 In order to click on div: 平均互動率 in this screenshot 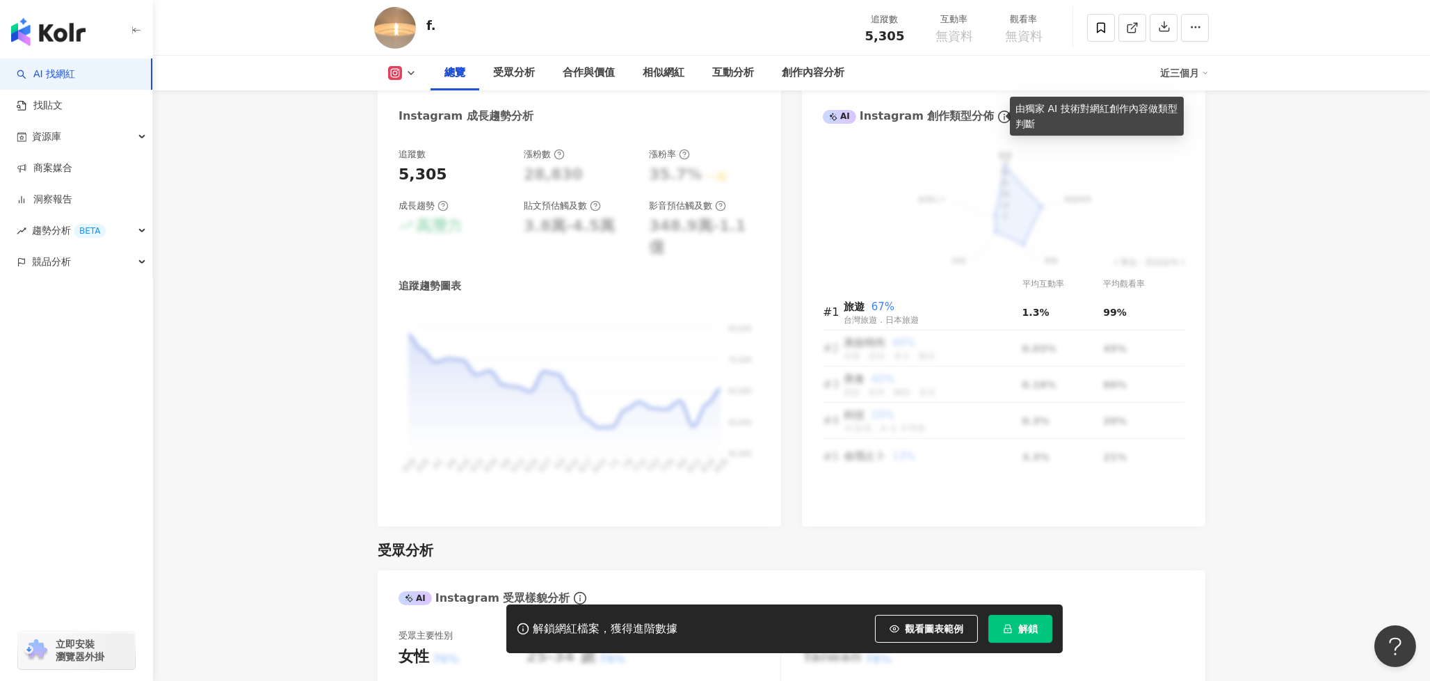, I will do `click(1063, 284)`.